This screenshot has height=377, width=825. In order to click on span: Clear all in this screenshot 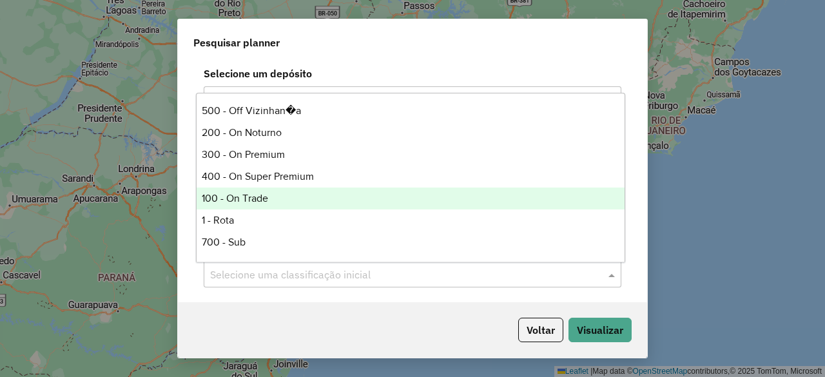, I will do `click(599, 99)`.